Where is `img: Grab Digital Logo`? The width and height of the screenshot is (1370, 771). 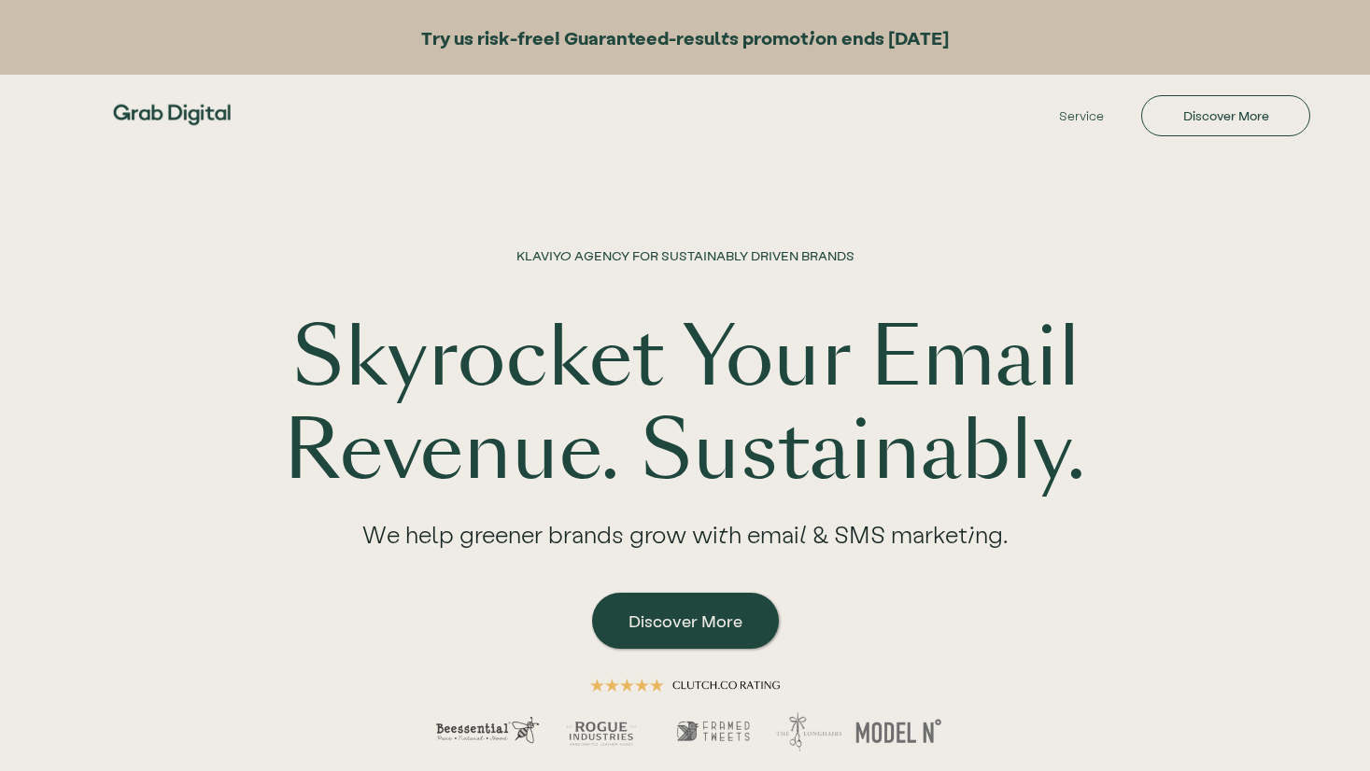
img: Grab Digital Logo is located at coordinates (172, 115).